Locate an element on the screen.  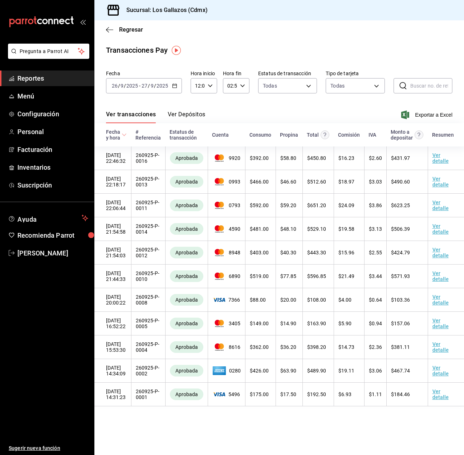
span: $ 424.79 is located at coordinates (400, 252).